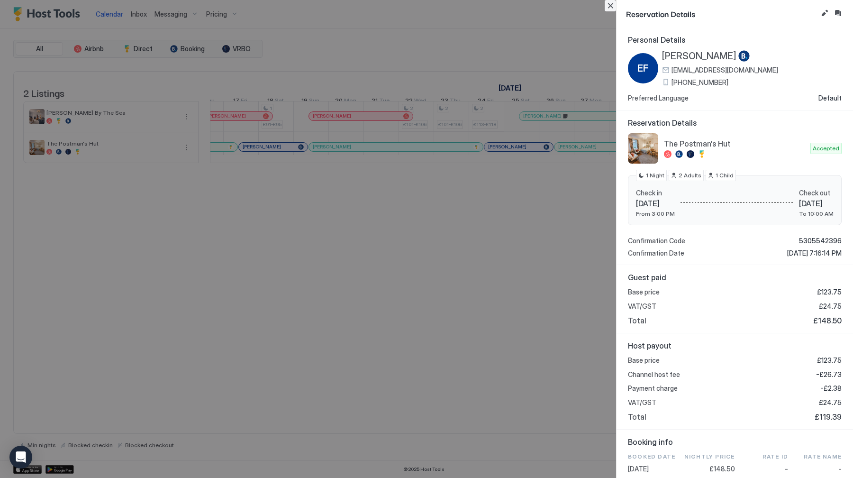 The image size is (853, 478). What do you see at coordinates (654, 374) in the screenshot?
I see `span: Channel host fee` at bounding box center [654, 374].